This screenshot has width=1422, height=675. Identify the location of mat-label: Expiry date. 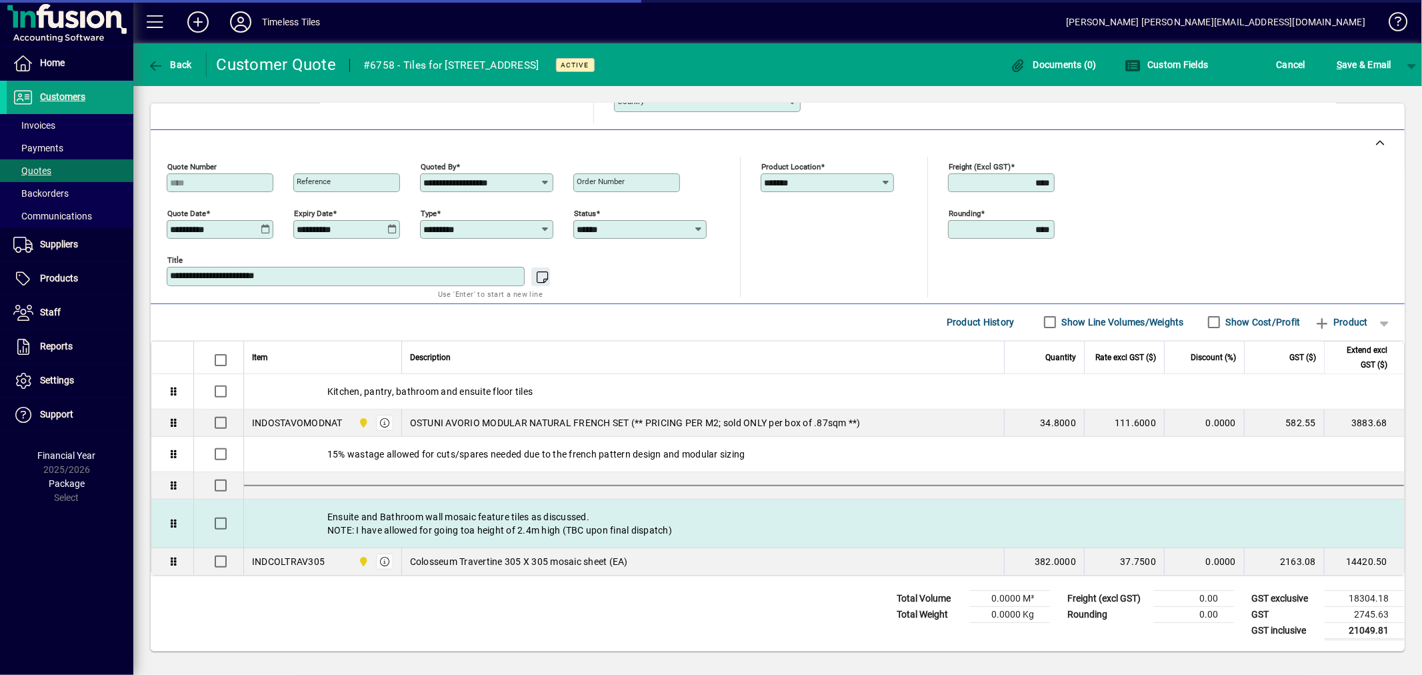
(313, 213).